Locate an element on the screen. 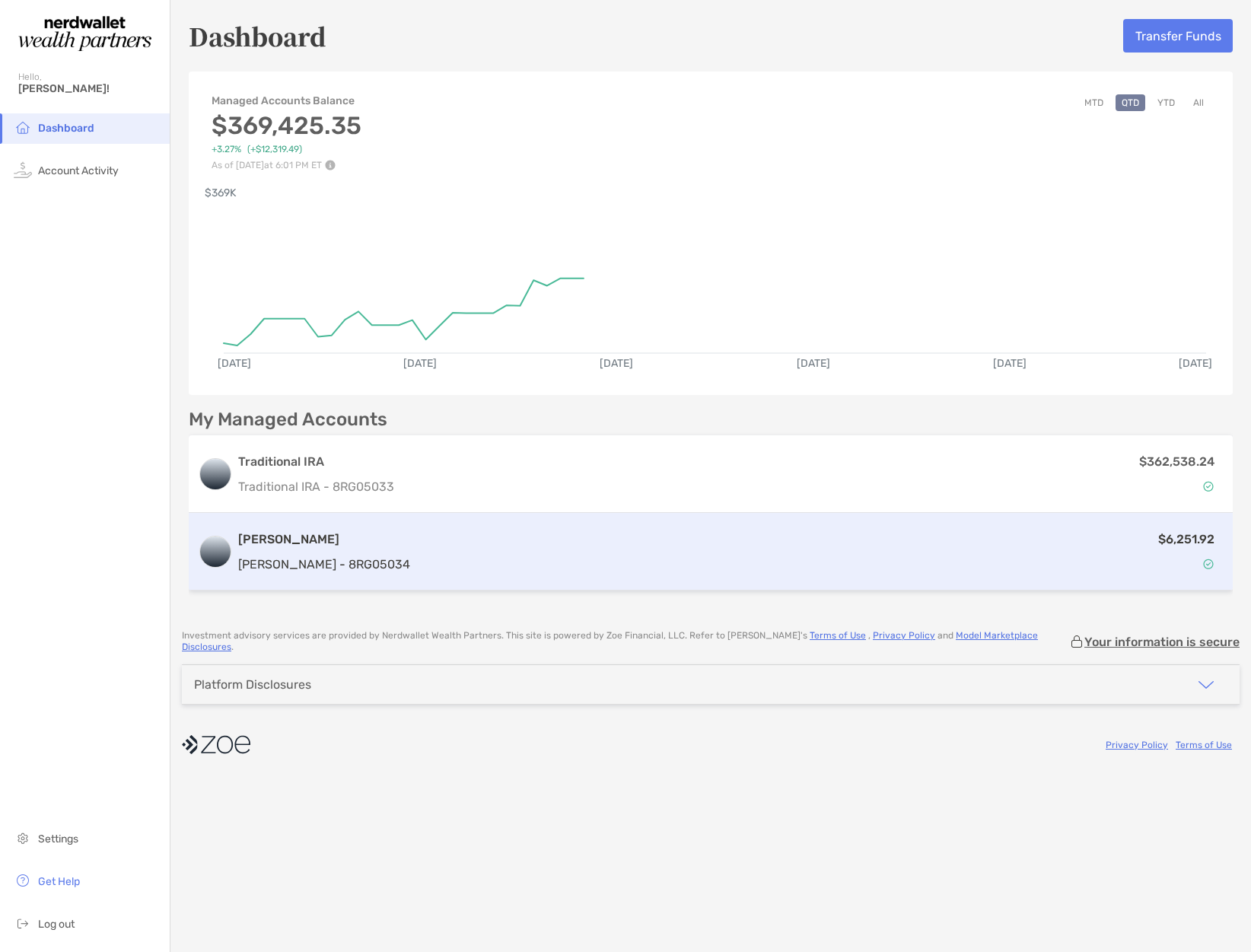  img: company logo is located at coordinates (216, 744).